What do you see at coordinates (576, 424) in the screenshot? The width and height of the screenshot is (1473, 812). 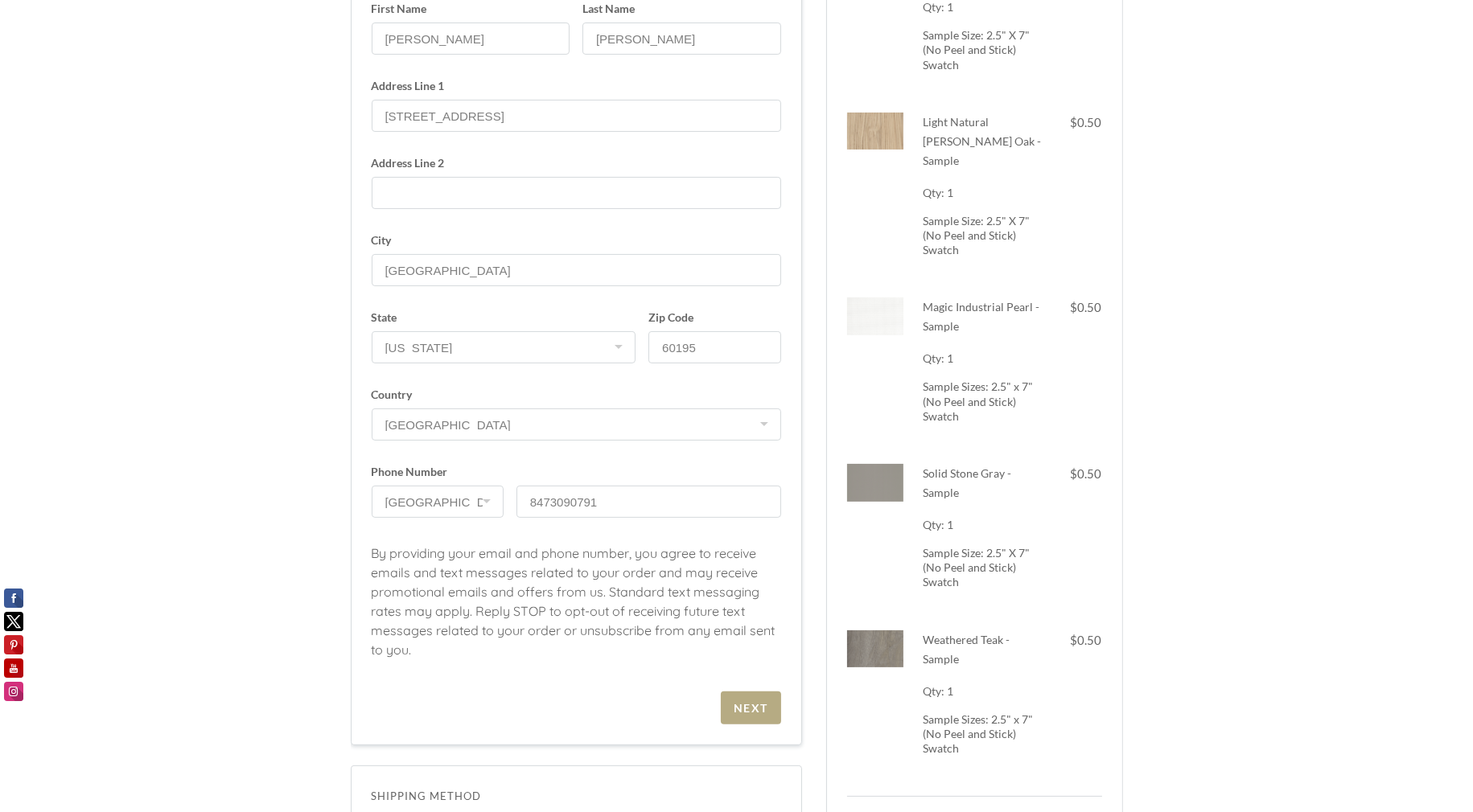 I see `select: Country` at bounding box center [576, 424].